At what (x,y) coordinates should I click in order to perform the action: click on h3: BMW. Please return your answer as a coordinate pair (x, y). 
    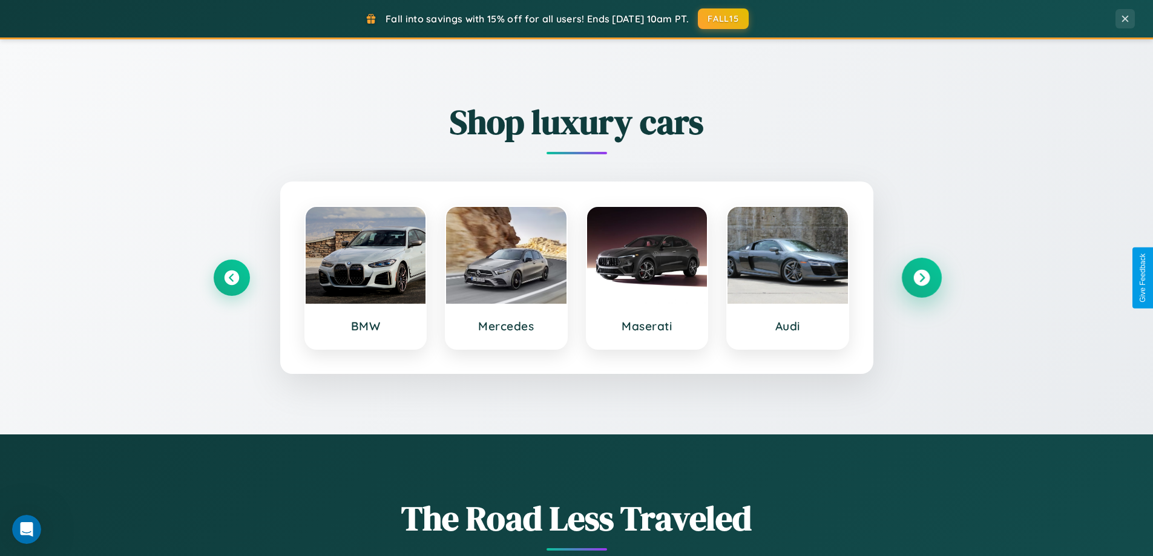
    Looking at the image, I should click on (366, 326).